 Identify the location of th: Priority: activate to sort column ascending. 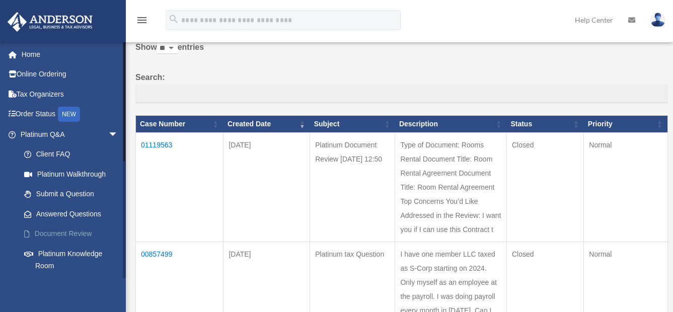
(625, 124).